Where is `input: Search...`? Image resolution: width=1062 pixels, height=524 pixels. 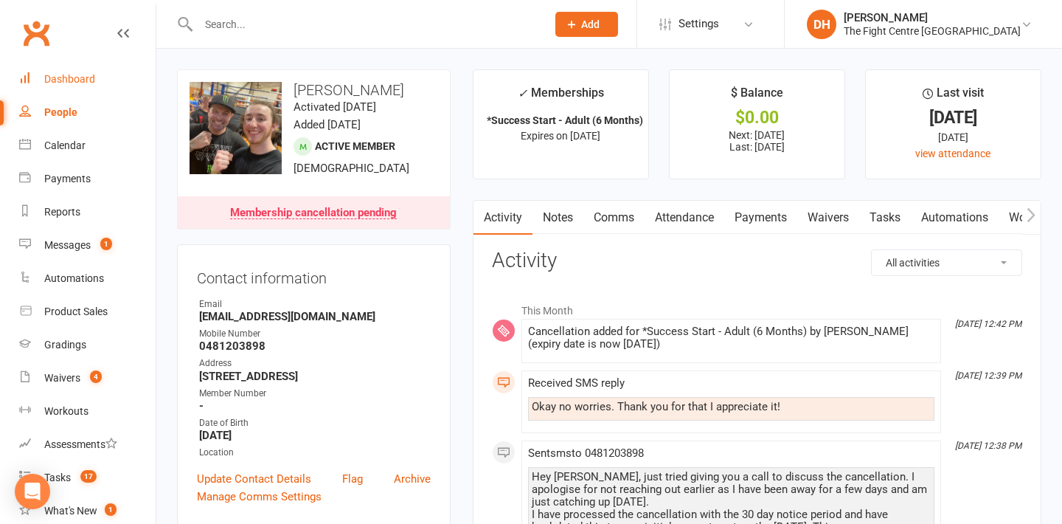
input: Search... is located at coordinates (365, 24).